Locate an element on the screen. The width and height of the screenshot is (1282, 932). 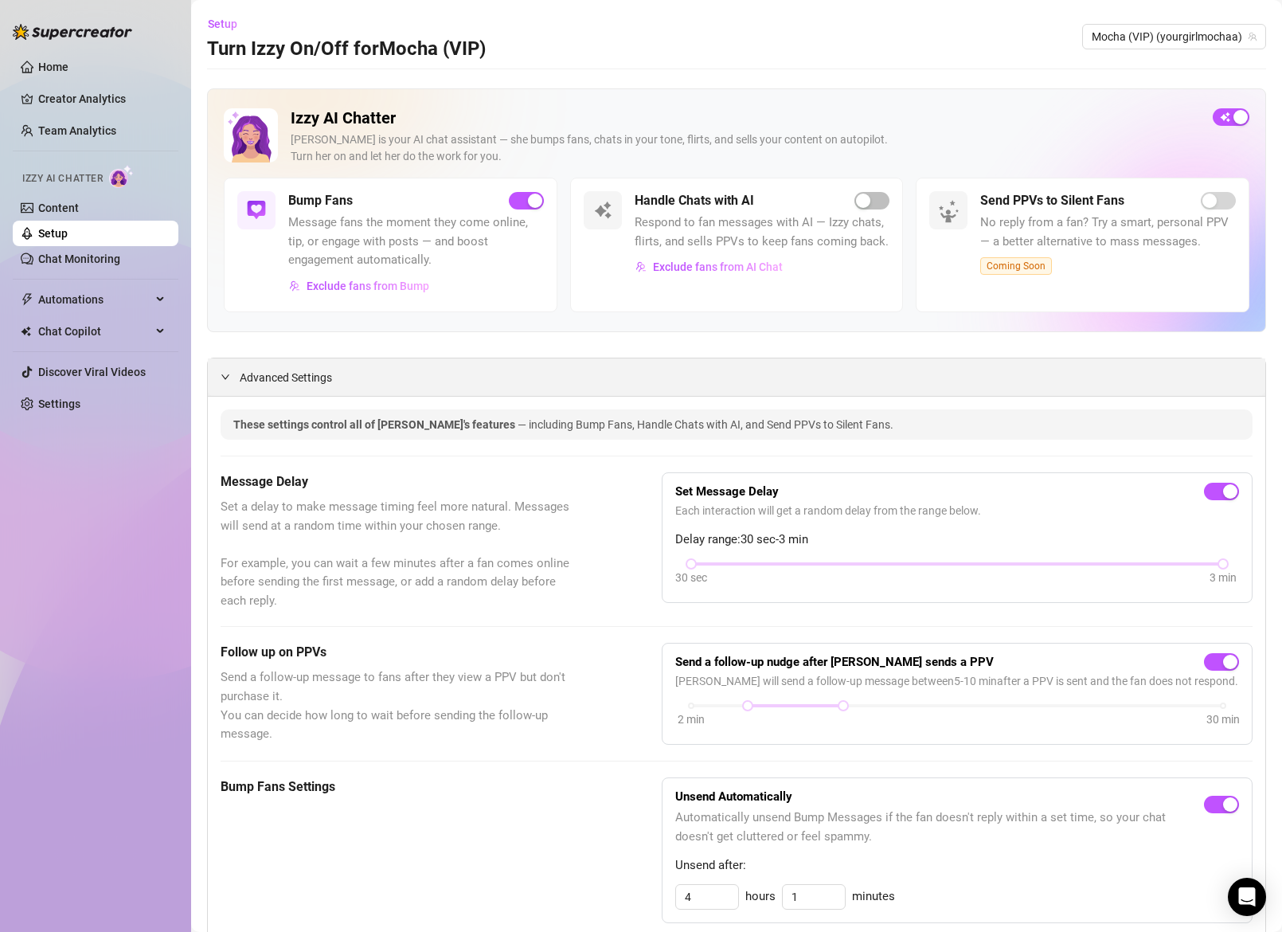
h5: Handle Chats with AI is located at coordinates (694, 201).